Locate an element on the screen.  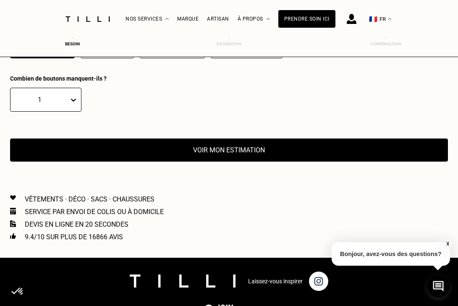
a: Logo du service de couturière Tilli is located at coordinates (88, 19).